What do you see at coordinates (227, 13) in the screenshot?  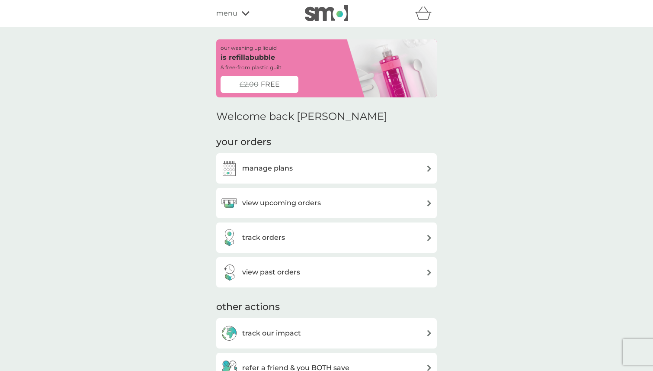 I see `span: menu` at bounding box center [227, 13].